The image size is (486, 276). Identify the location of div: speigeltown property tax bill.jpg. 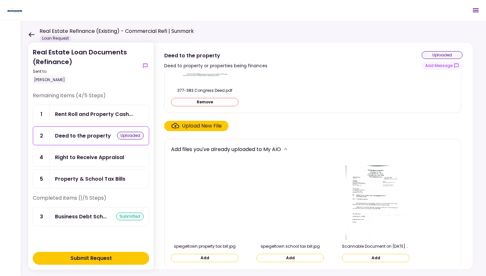
(205, 246).